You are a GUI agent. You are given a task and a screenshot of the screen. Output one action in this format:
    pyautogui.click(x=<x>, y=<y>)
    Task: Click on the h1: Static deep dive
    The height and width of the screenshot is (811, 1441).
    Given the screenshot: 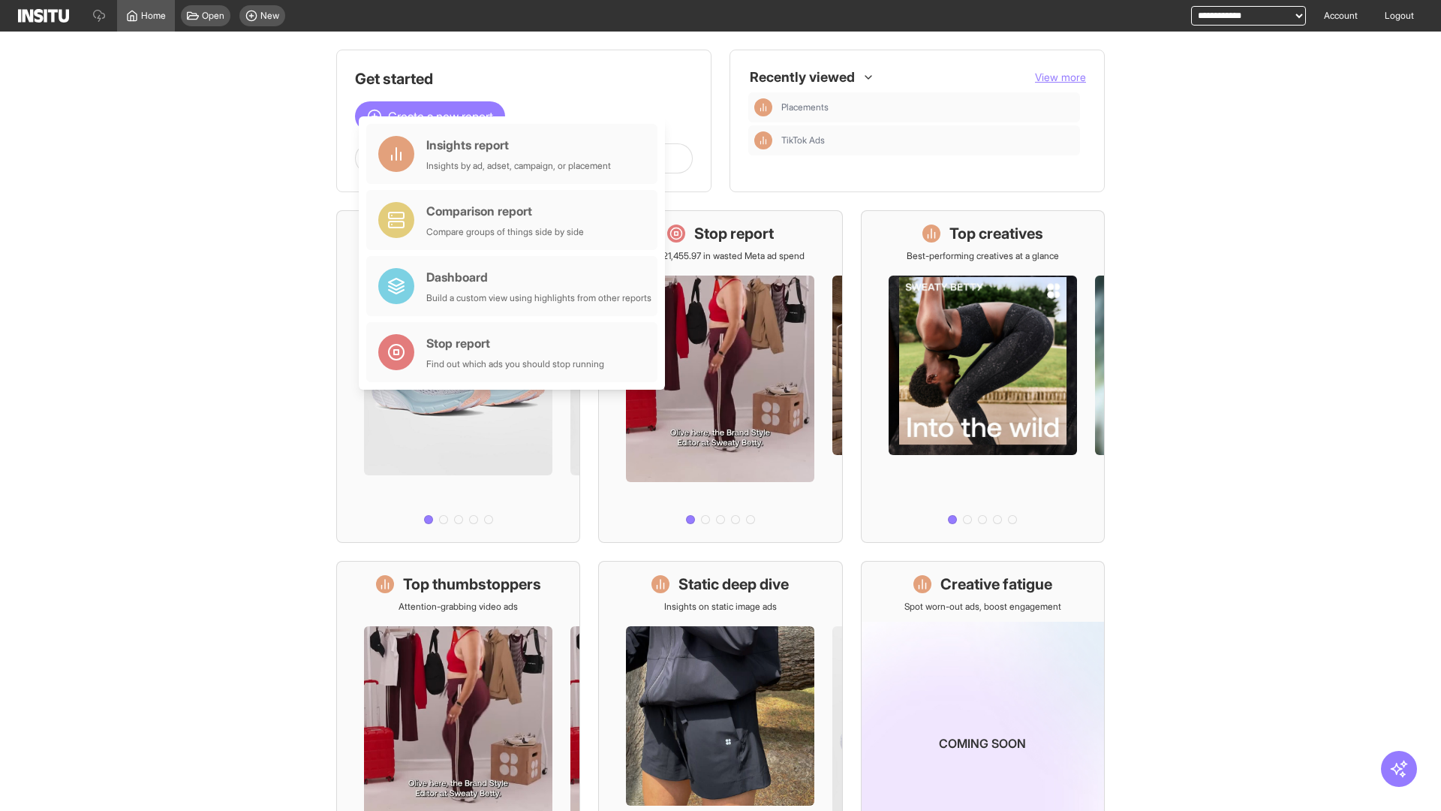 What is the action you would take?
    pyautogui.click(x=733, y=584)
    